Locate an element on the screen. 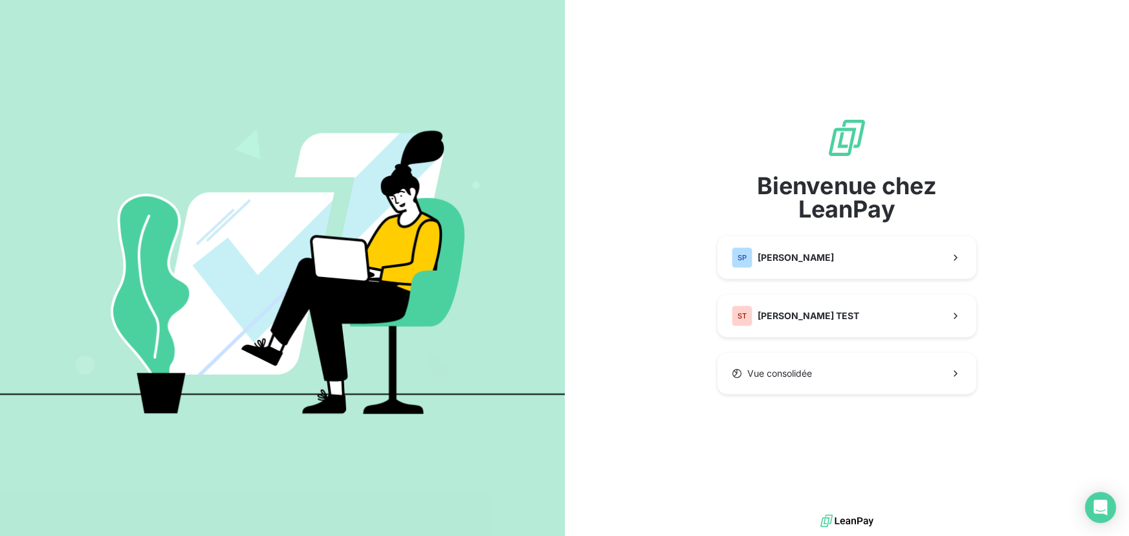  img: logo sigle is located at coordinates (847, 138).